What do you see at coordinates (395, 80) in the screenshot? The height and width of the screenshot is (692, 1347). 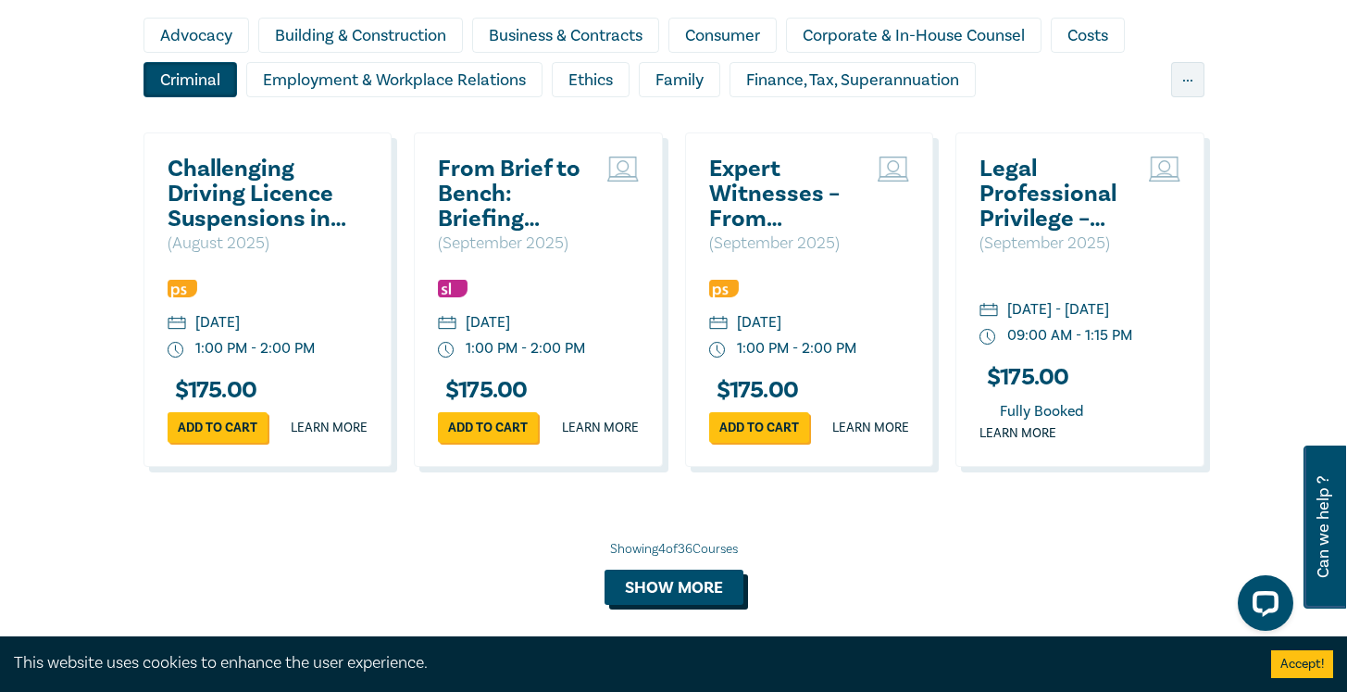 I see `div: Employment & Workplace Relations` at bounding box center [395, 80].